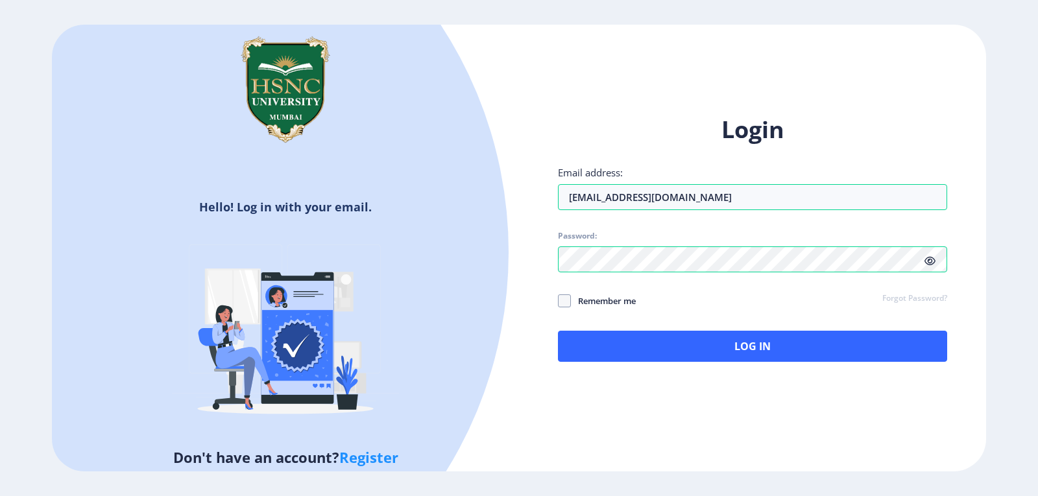 The height and width of the screenshot is (496, 1038). I want to click on span: Remember me, so click(603, 301).